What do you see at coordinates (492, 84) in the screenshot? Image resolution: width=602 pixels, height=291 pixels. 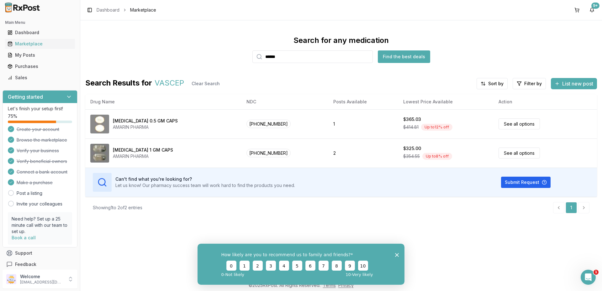 I see `button: Sort by` at bounding box center [492, 84].